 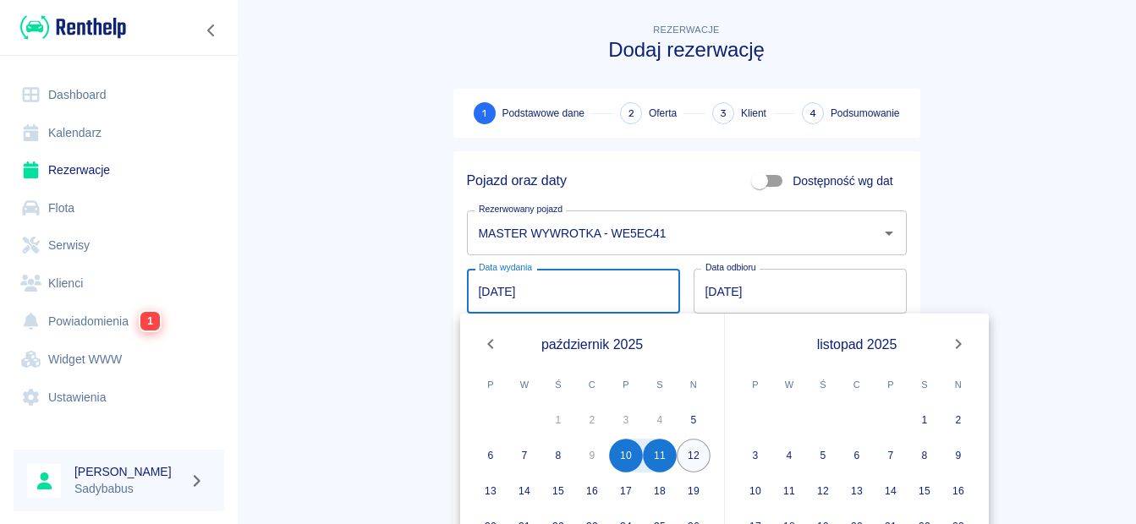 I want to click on a: Rezerwacje, so click(x=118, y=170).